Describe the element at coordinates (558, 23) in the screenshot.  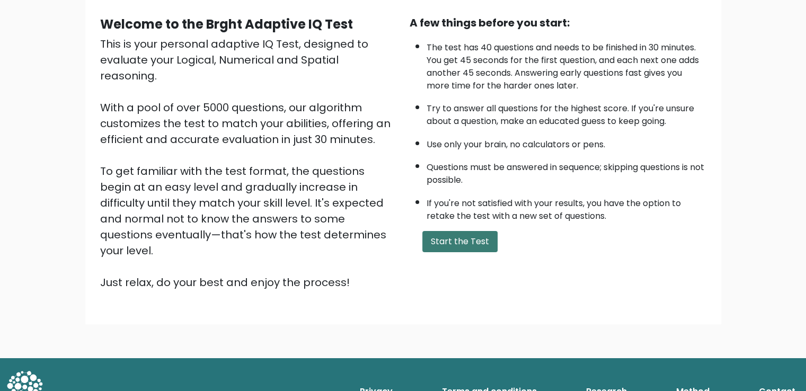
I see `div: A few things before you start:` at that location.